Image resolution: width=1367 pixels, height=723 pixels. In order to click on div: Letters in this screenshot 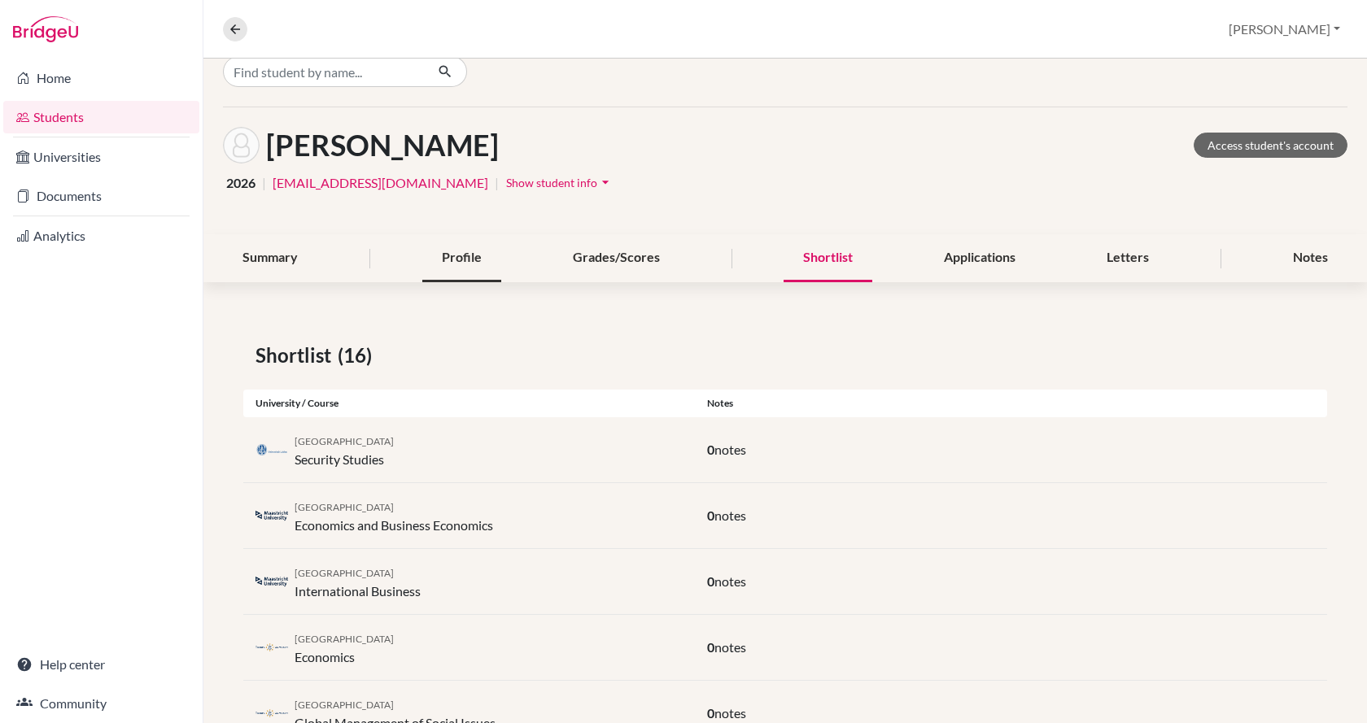, I will do `click(1128, 258)`.